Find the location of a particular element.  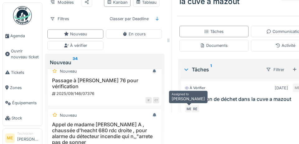

div: 2025/09/146/07376 is located at coordinates (105, 94).